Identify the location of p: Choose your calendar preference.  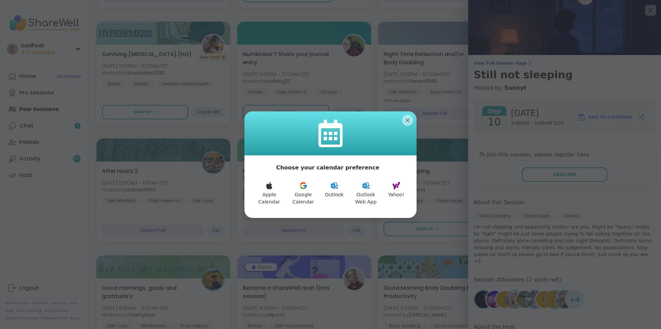
(328, 168).